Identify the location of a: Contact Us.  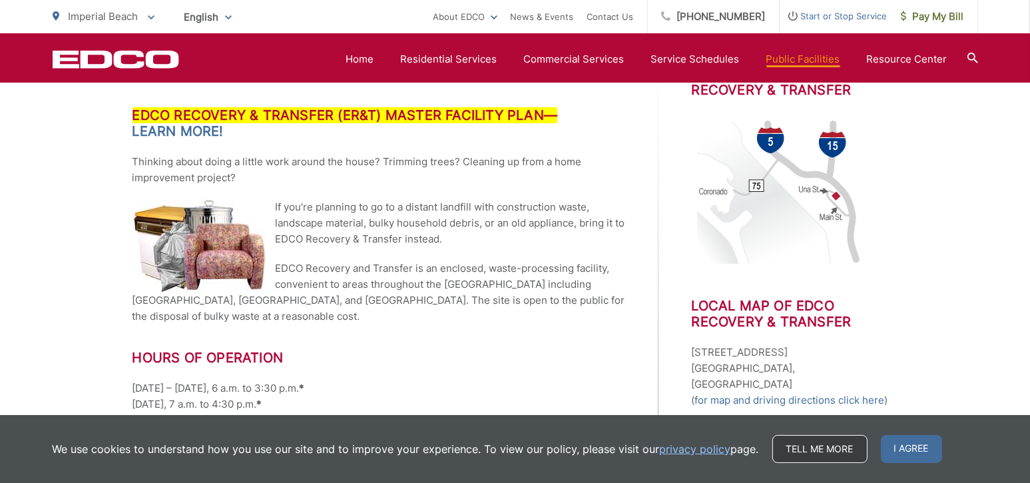
(611, 17).